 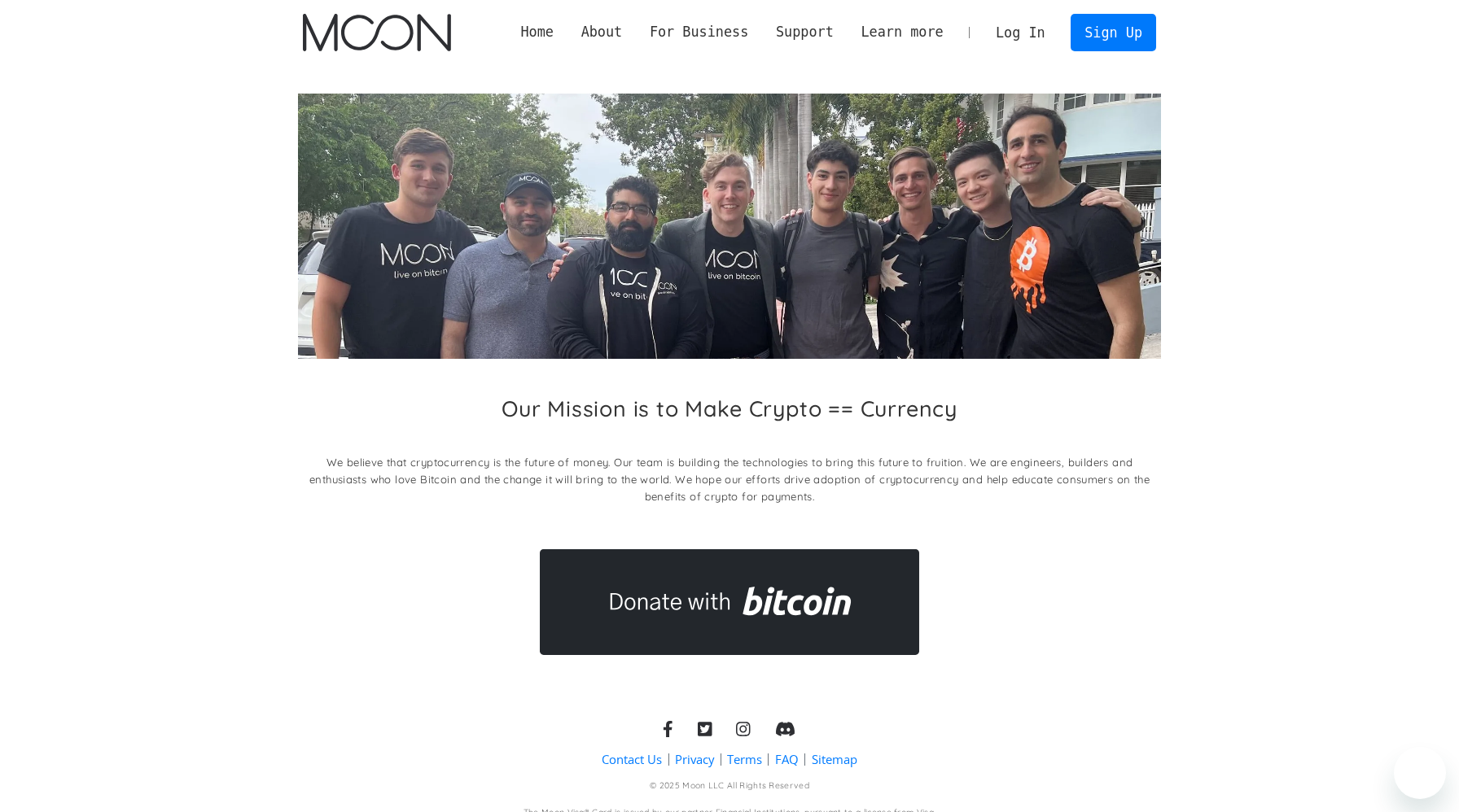 What do you see at coordinates (1020, 33) in the screenshot?
I see `a: Log In` at bounding box center [1020, 33].